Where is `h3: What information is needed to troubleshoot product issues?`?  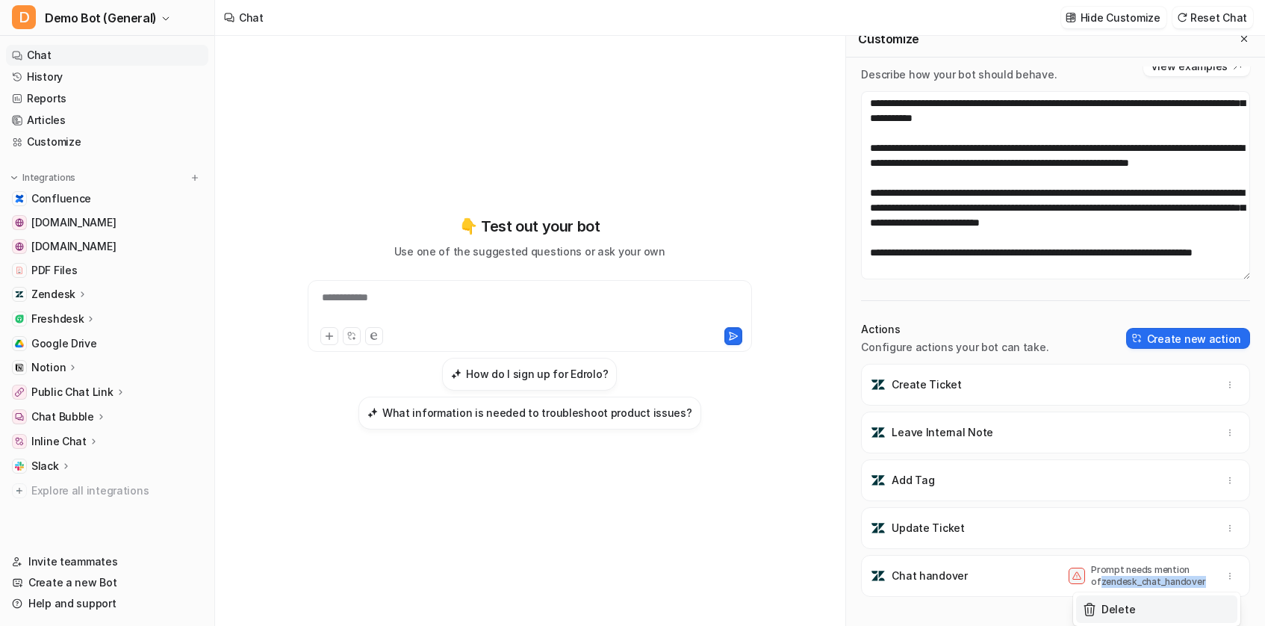 h3: What information is needed to troubleshoot product issues? is located at coordinates (537, 412).